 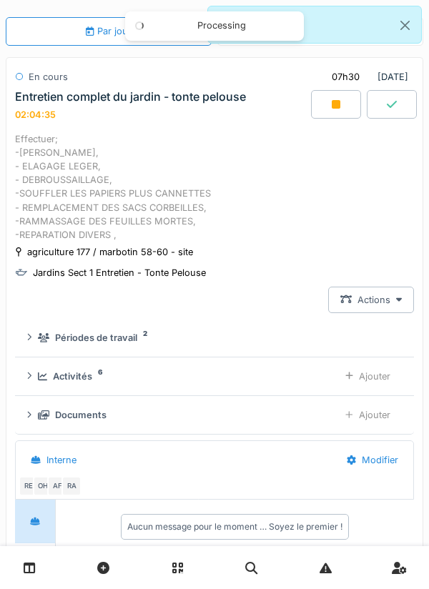 I want to click on div: OH, so click(x=43, y=486).